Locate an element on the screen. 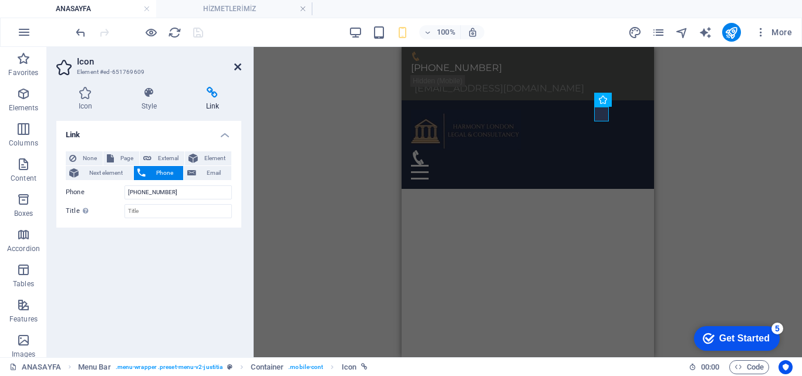 Image resolution: width=802 pixels, height=376 pixels. h4: Style is located at coordinates (151, 99).